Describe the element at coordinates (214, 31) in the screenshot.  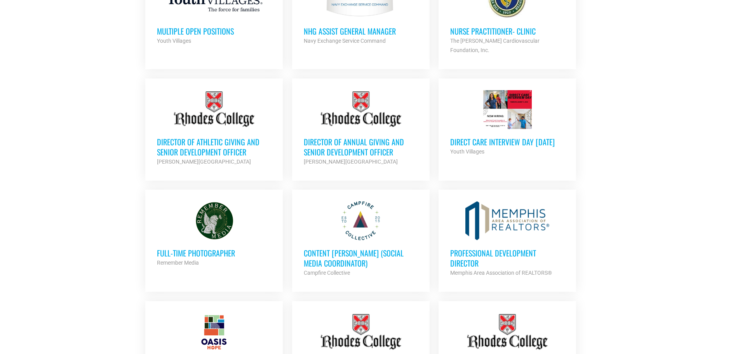
I see `h3: Multiple Open Positions` at that location.